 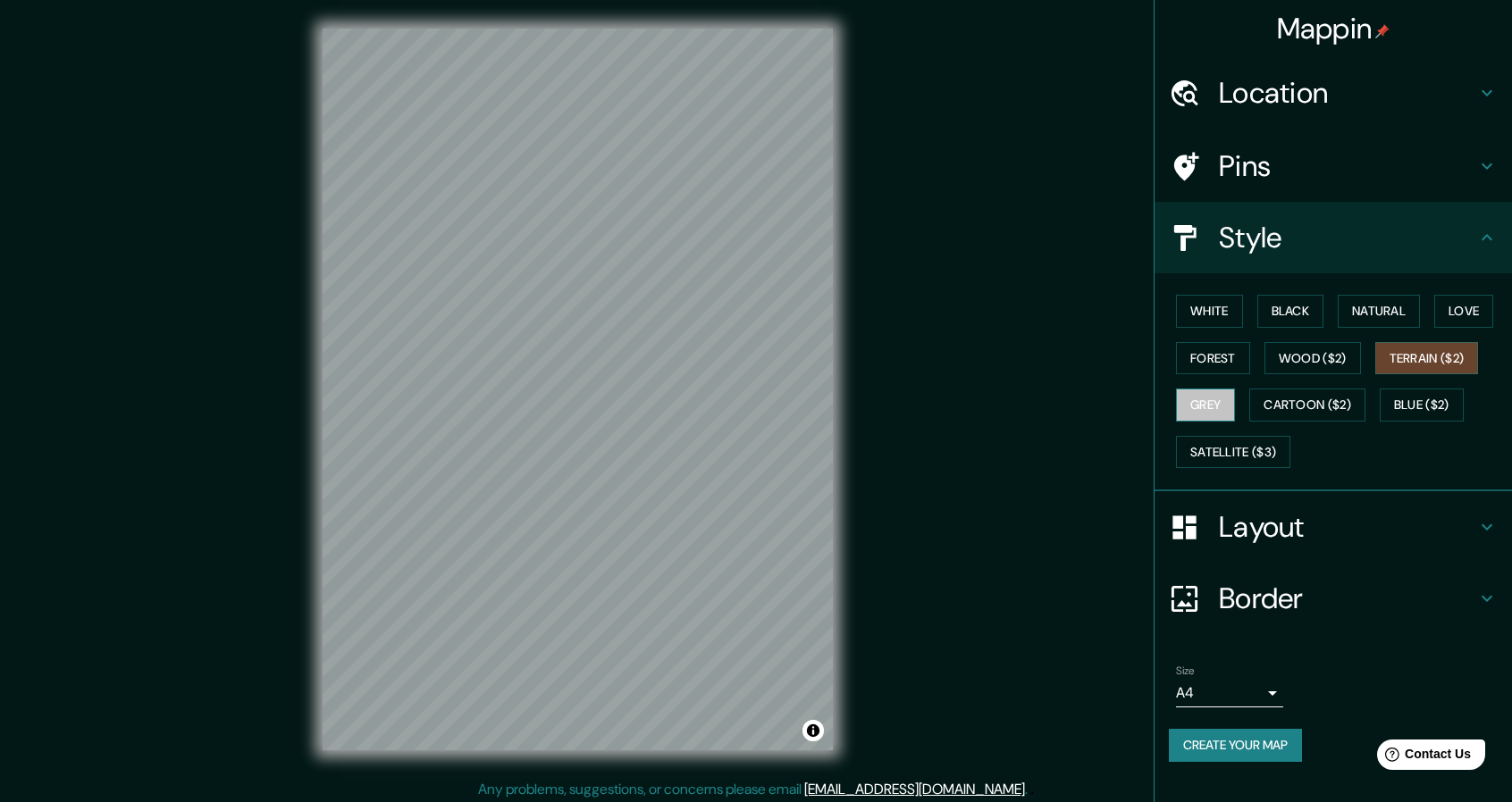 What do you see at coordinates (1348, 166) in the screenshot?
I see `h4: Pins` at bounding box center [1348, 166].